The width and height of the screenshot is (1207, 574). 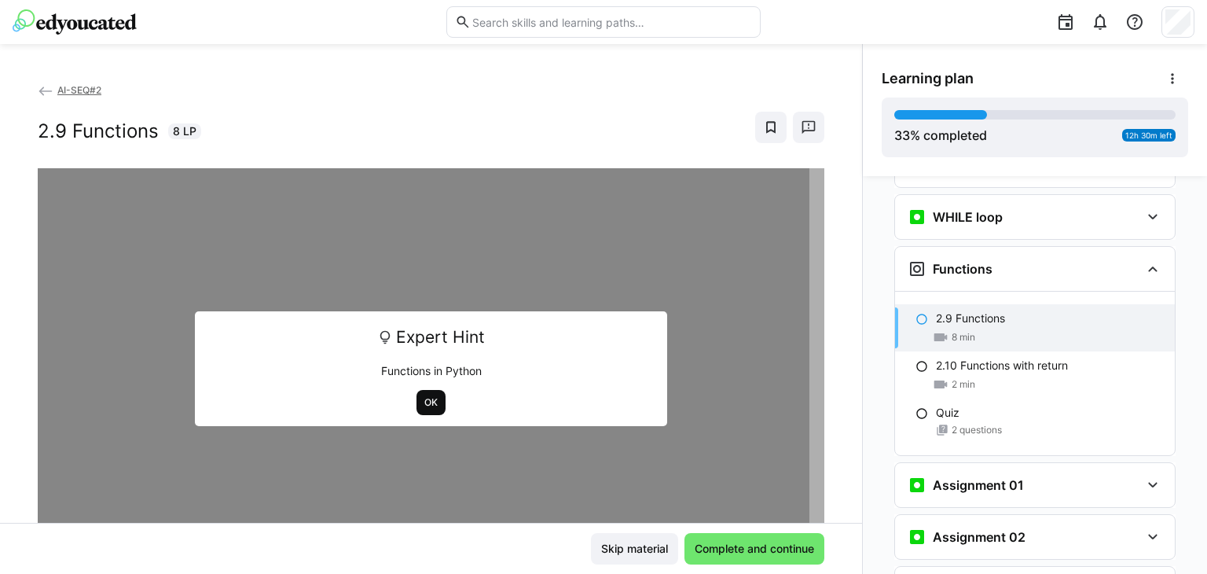 What do you see at coordinates (979, 485) in the screenshot?
I see `h3: Assignment 01` at bounding box center [979, 485].